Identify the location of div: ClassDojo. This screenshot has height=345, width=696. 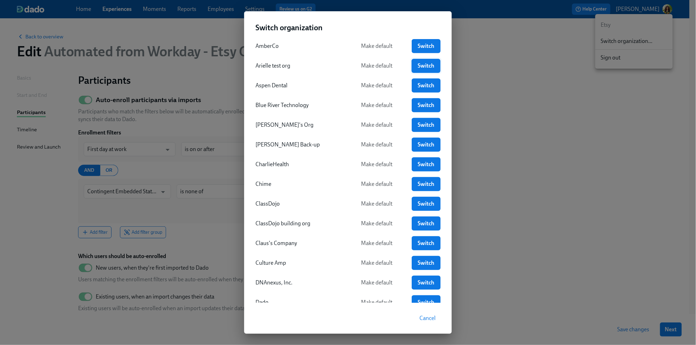
(299, 204).